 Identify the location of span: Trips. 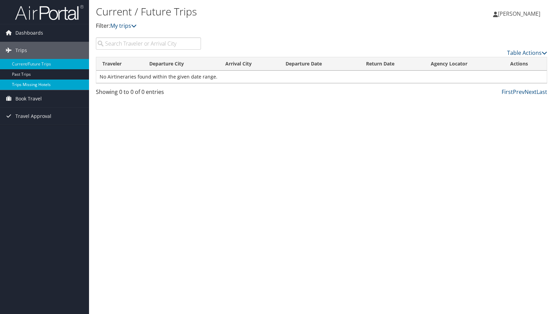
(21, 50).